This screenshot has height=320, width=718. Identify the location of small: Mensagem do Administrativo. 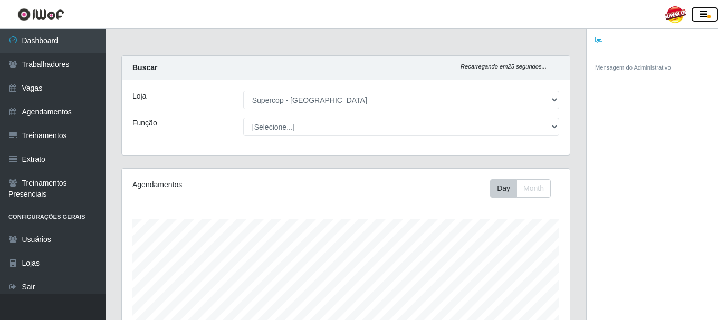
(633, 68).